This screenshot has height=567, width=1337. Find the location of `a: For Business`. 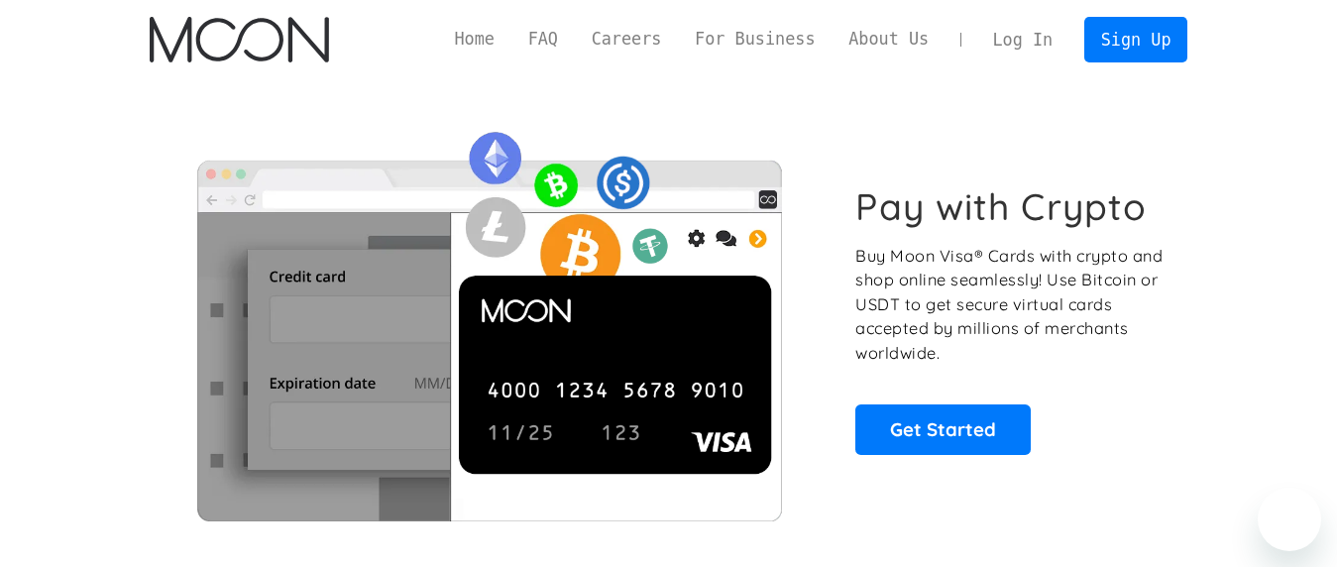

a: For Business is located at coordinates (754, 39).